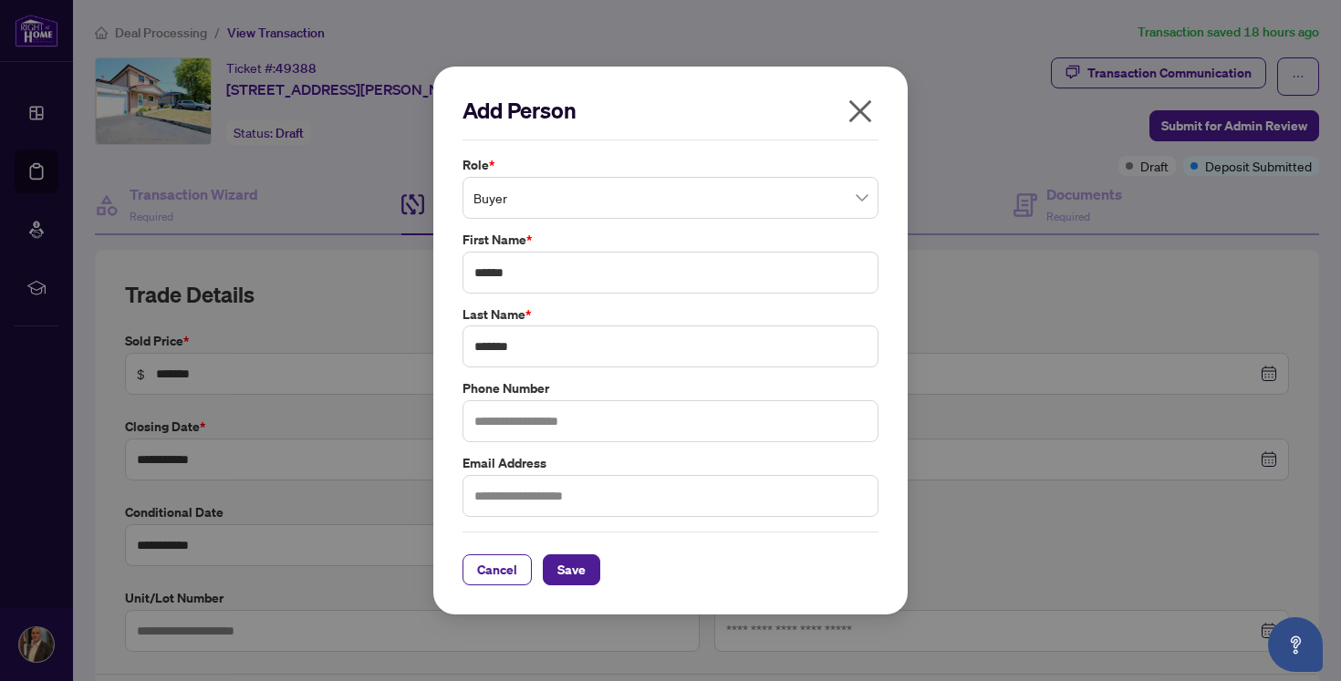 The image size is (1341, 681). Describe the element at coordinates (571, 570) in the screenshot. I see `button: Save` at that location.